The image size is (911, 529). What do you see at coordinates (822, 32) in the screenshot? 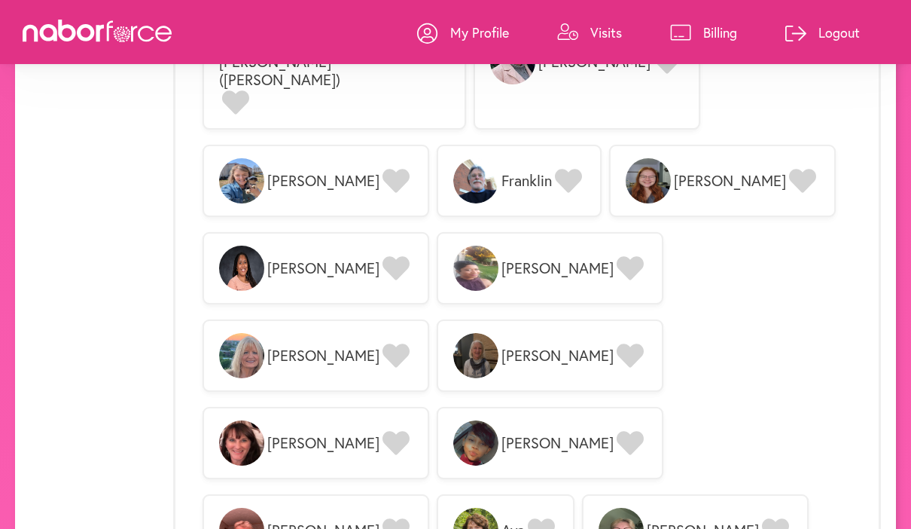
I see `a: Logout` at bounding box center [822, 32].